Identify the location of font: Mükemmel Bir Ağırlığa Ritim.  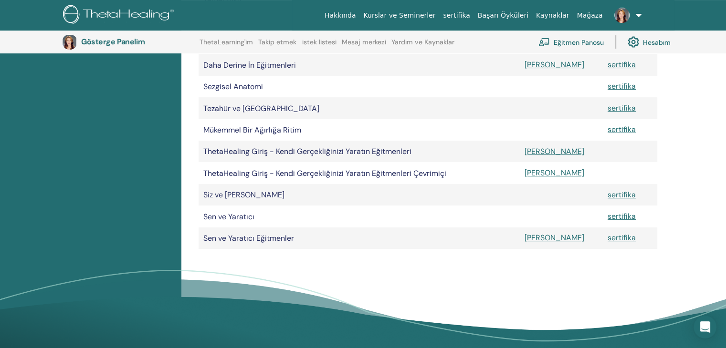
(252, 130).